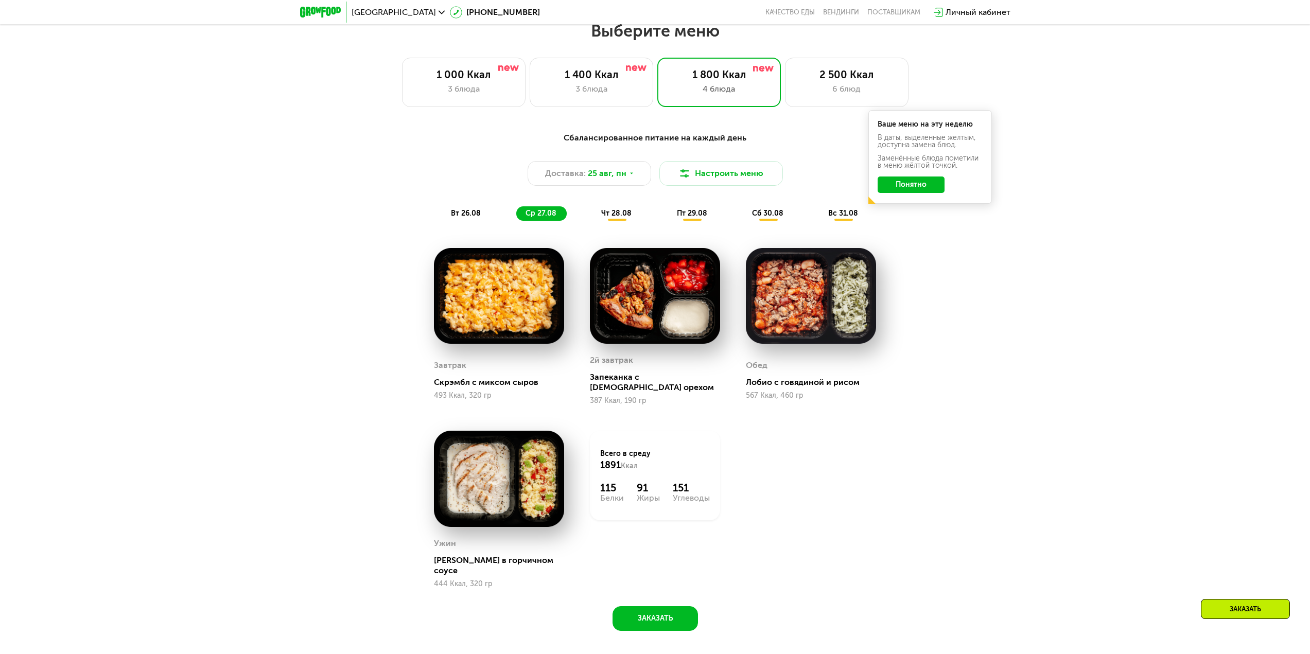 The width and height of the screenshot is (1310, 654). Describe the element at coordinates (612, 498) in the screenshot. I see `div: Белки` at that location.